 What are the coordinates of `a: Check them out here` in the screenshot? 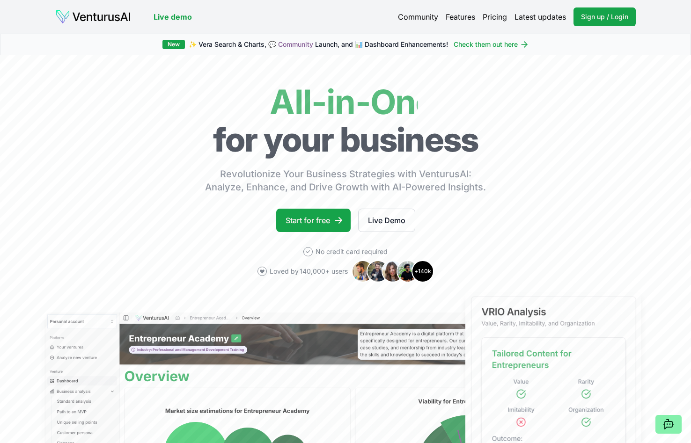 It's located at (491, 44).